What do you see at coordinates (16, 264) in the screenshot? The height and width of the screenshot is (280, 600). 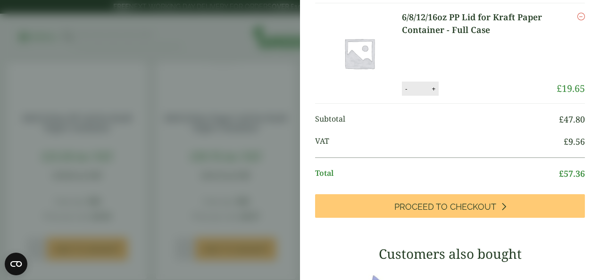 I see `button: Open CMP widget` at bounding box center [16, 264].